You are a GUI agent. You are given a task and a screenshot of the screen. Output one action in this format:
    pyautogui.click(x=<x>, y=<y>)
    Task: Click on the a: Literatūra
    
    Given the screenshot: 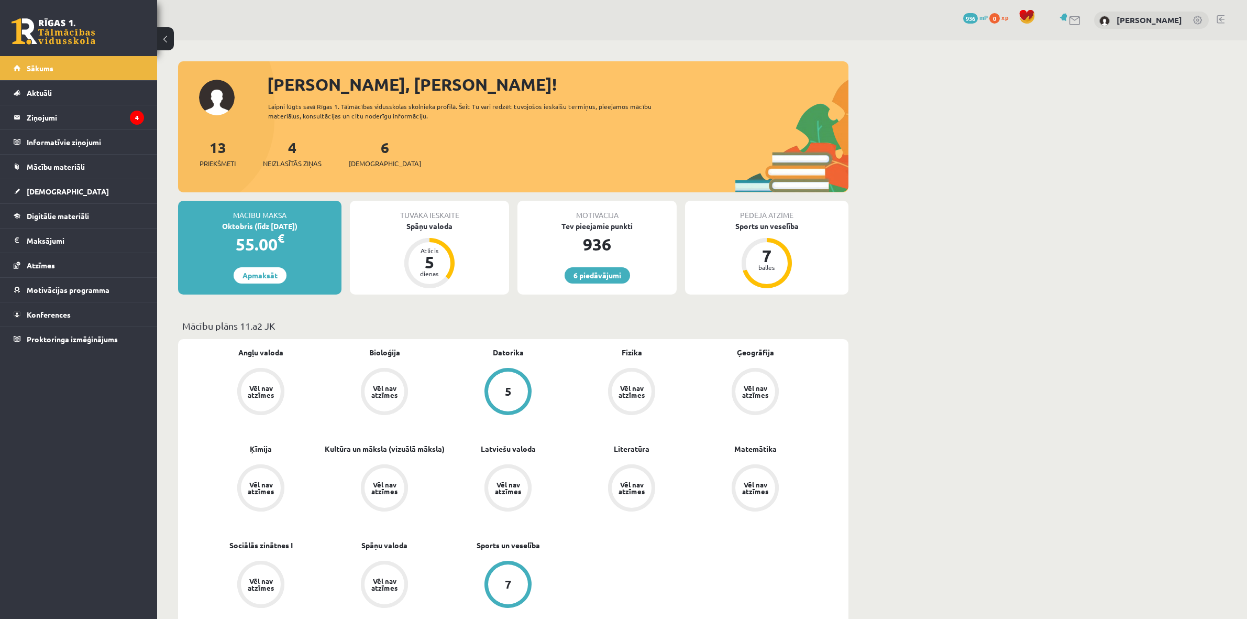 What is the action you would take?
    pyautogui.click(x=632, y=448)
    